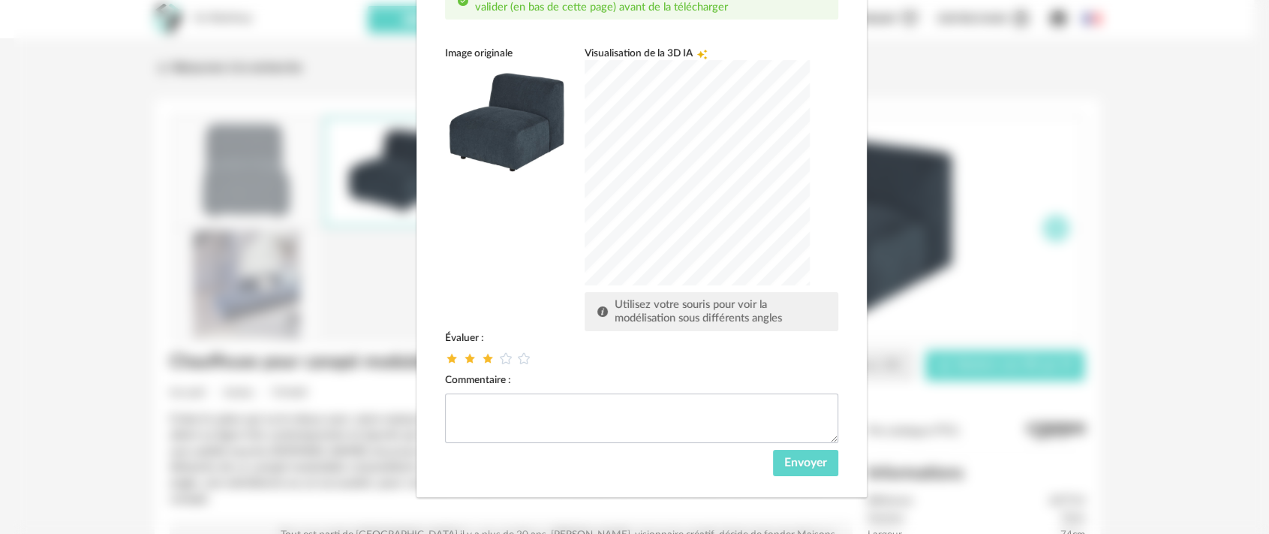  What do you see at coordinates (805, 463) in the screenshot?
I see `button: Envoyer` at bounding box center [805, 463].